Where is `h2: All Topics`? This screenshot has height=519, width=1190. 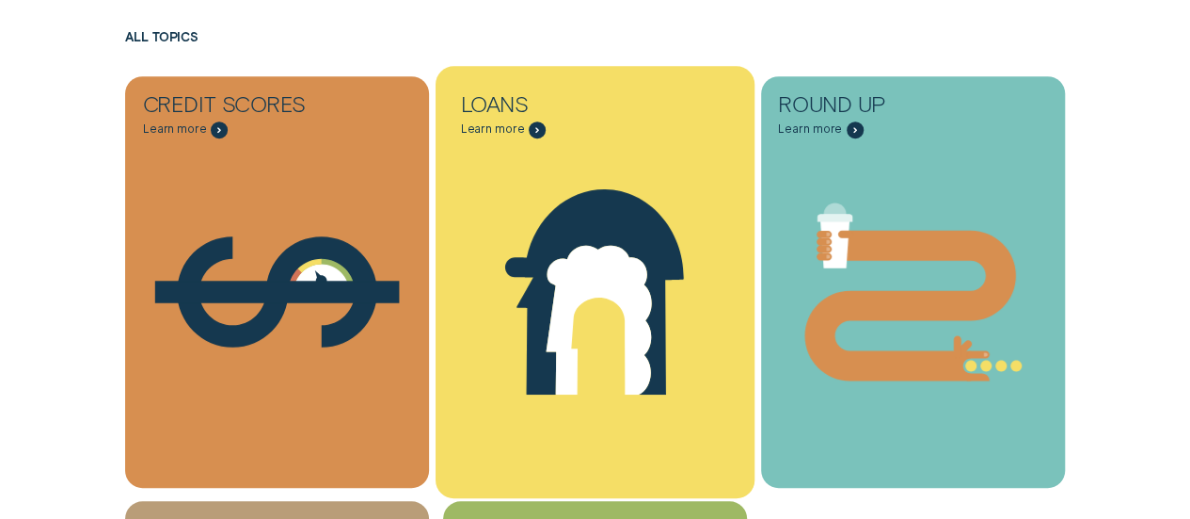
h2: All Topics is located at coordinates (595, 53).